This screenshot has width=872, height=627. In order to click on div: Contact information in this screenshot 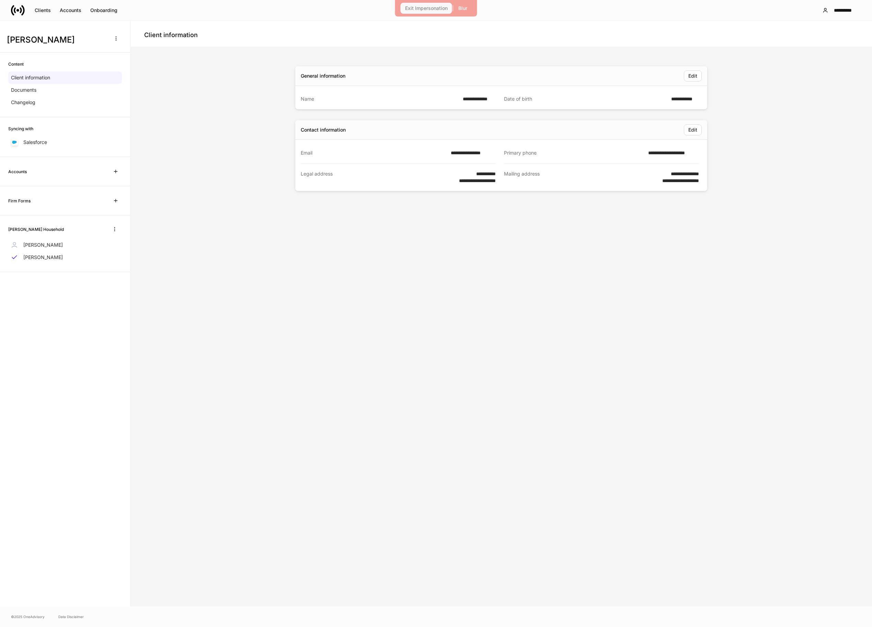, I will do `click(323, 130)`.